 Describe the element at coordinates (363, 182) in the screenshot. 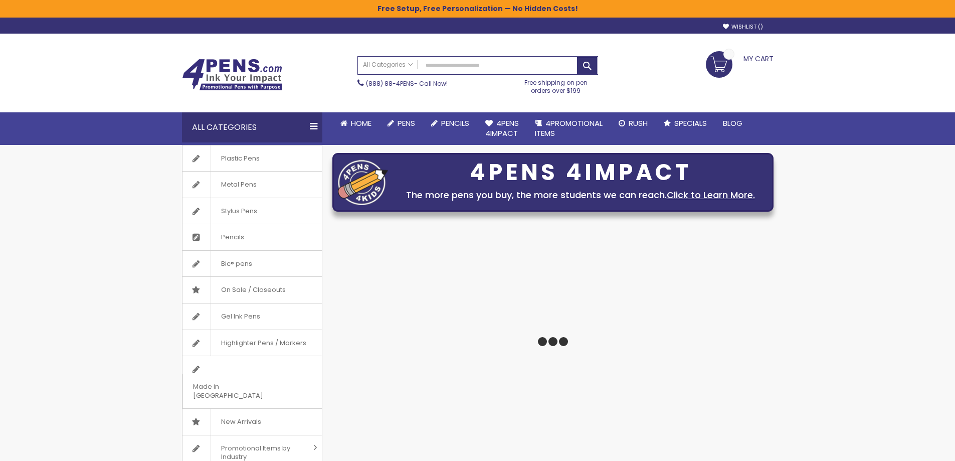

I see `img: four_pen_logo.png` at that location.